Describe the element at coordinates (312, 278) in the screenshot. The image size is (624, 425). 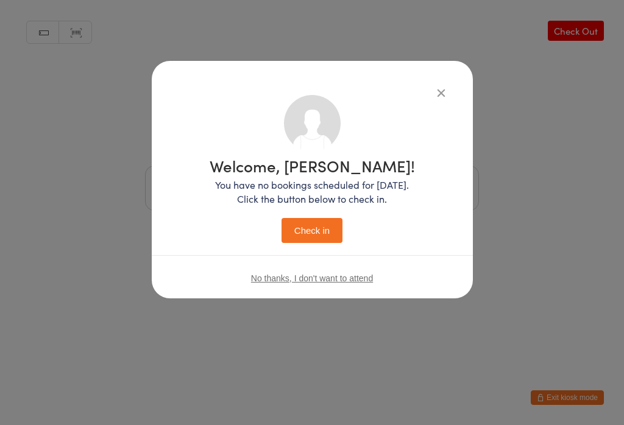
I see `button: No thanks, I don't want to attend` at that location.